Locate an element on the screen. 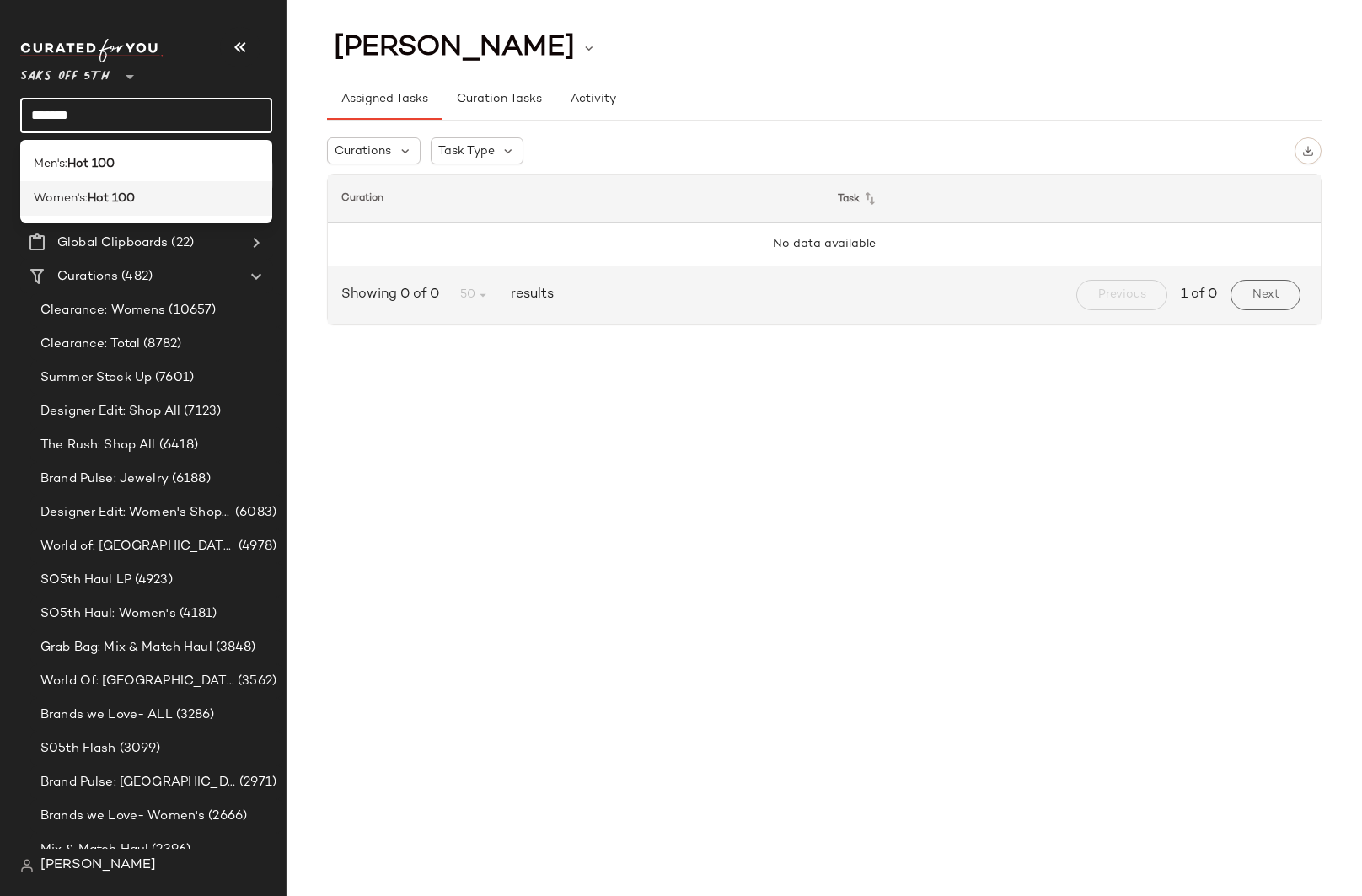 The height and width of the screenshot is (896, 1362). span: results is located at coordinates (529, 295).